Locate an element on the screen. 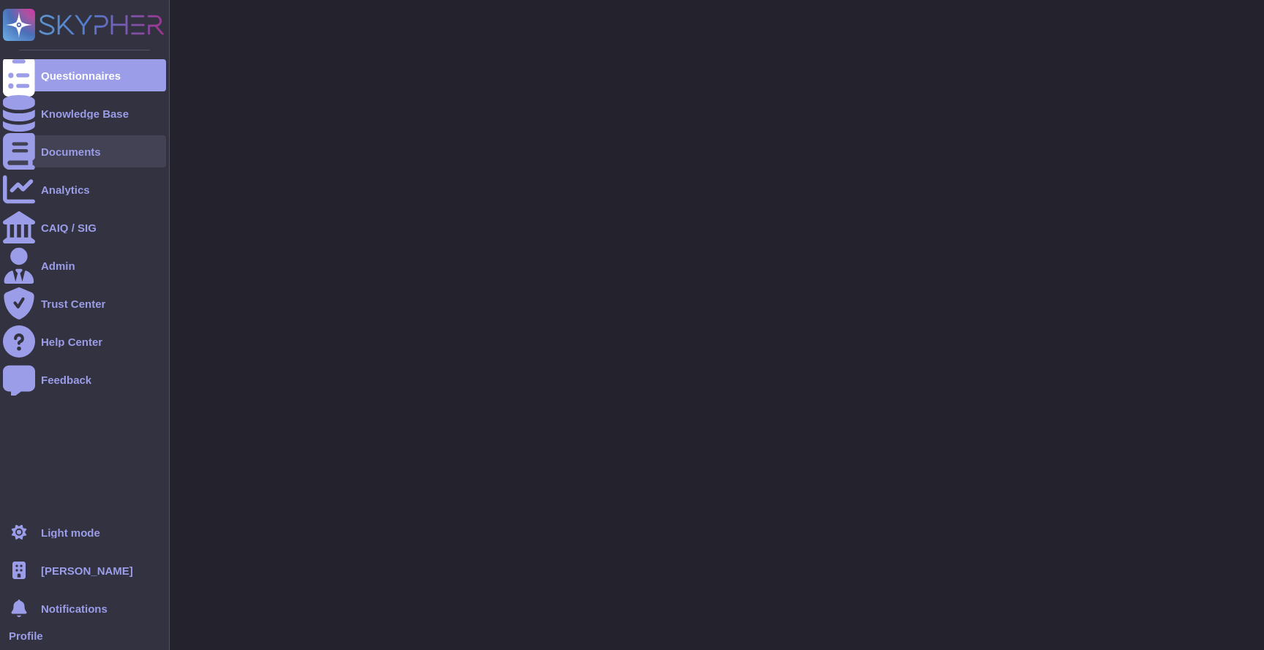 This screenshot has height=650, width=1264. a: Questionnaires is located at coordinates (84, 75).